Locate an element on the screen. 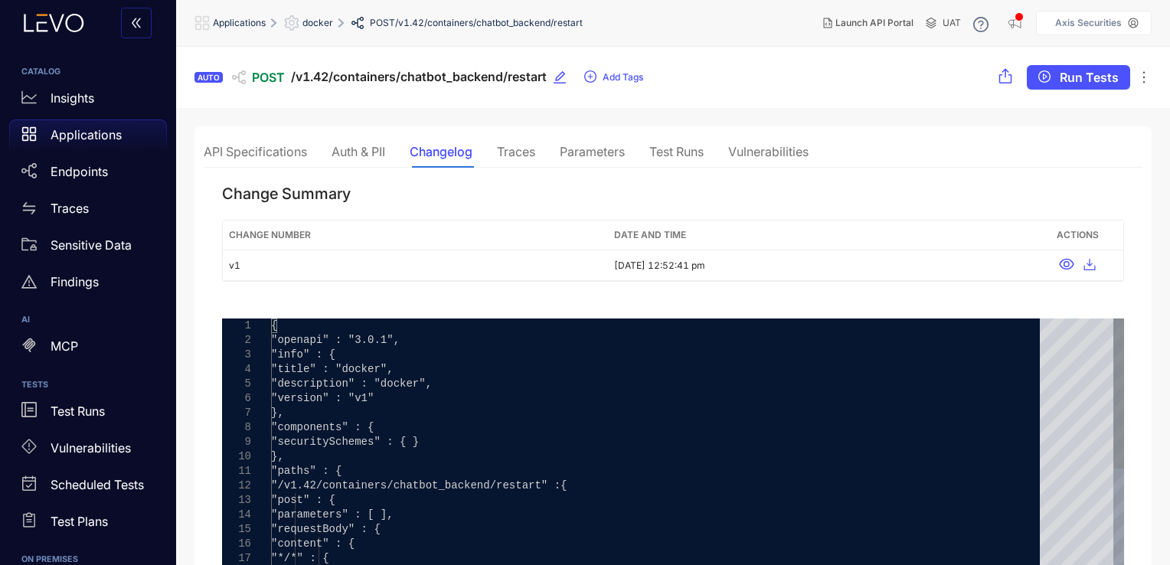 This screenshot has width=1170, height=565. div: AUTO is located at coordinates (208, 77).